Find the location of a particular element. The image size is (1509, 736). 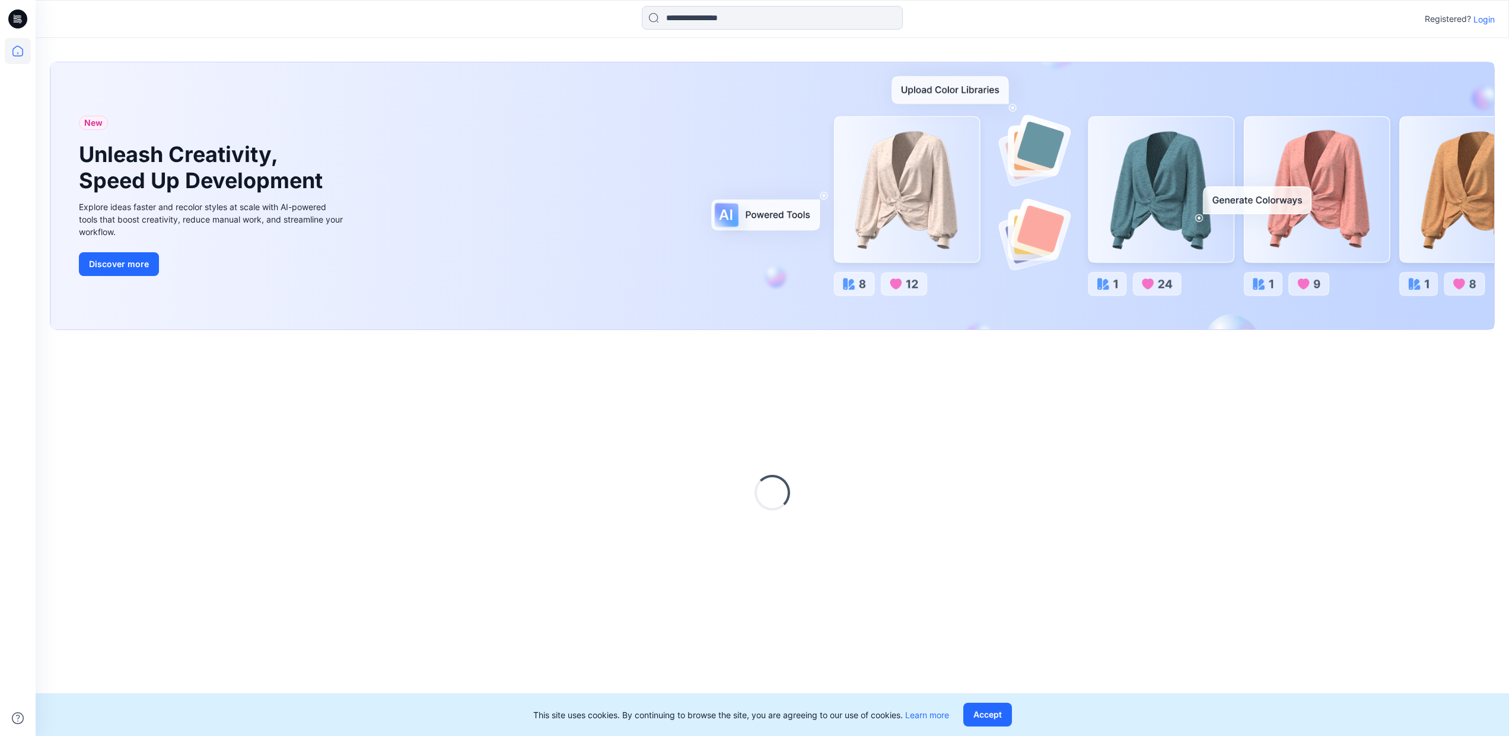

span: New is located at coordinates (93, 123).